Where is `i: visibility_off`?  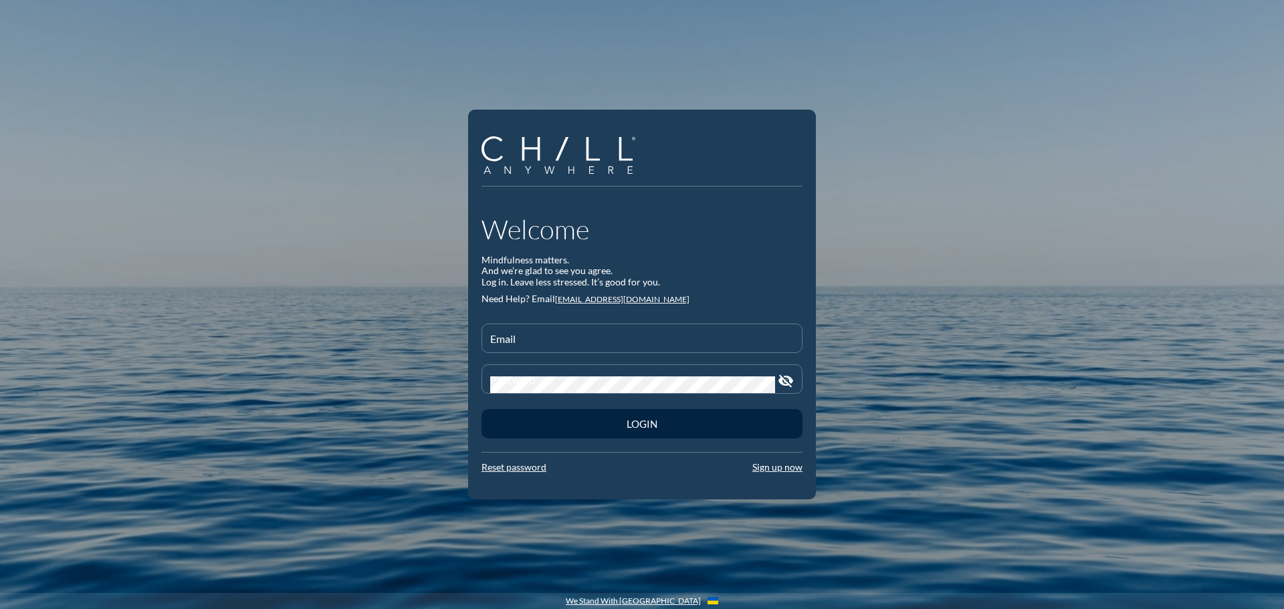 i: visibility_off is located at coordinates (786, 381).